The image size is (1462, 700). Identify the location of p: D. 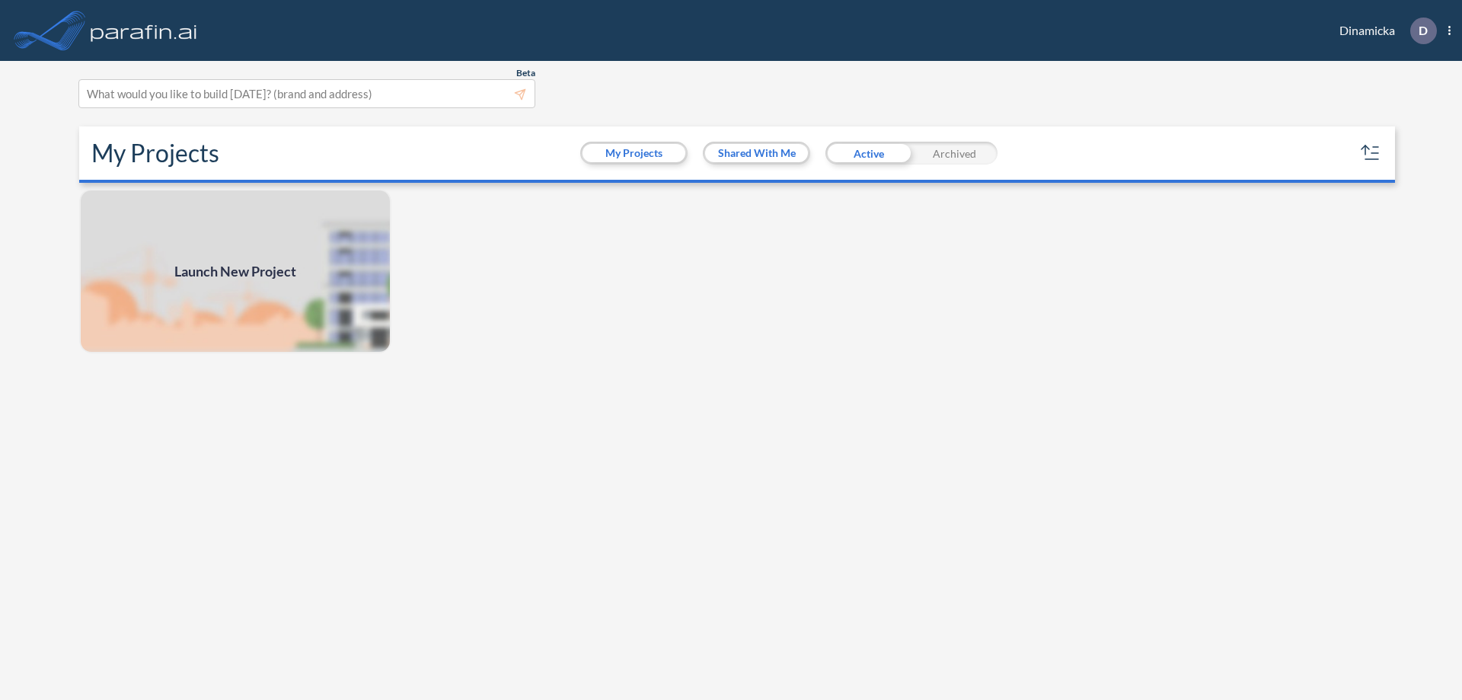
(1423, 30).